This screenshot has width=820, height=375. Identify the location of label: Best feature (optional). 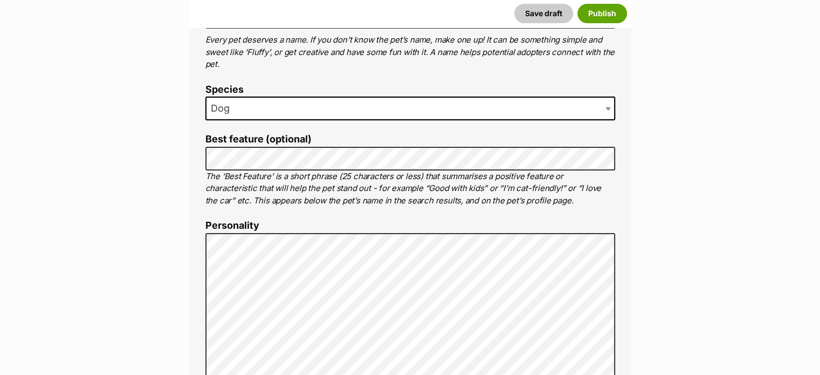
(410, 139).